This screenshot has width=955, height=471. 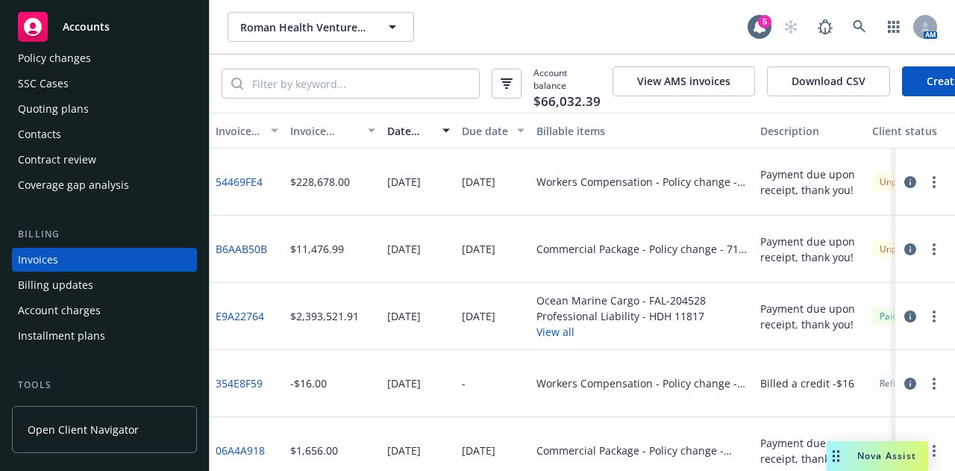 I want to click on a: Accounts, so click(x=104, y=27).